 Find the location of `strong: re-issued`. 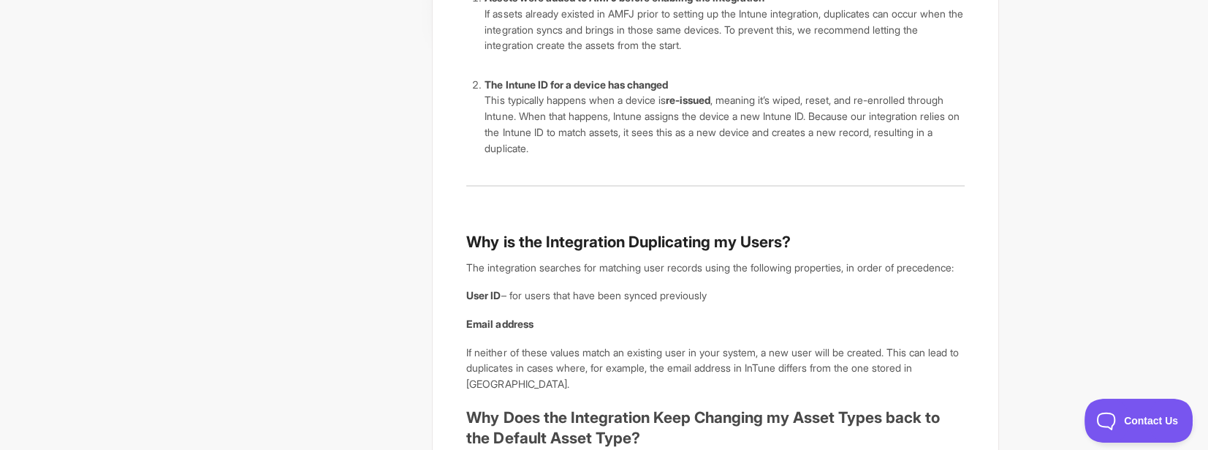

strong: re-issued is located at coordinates (687, 99).